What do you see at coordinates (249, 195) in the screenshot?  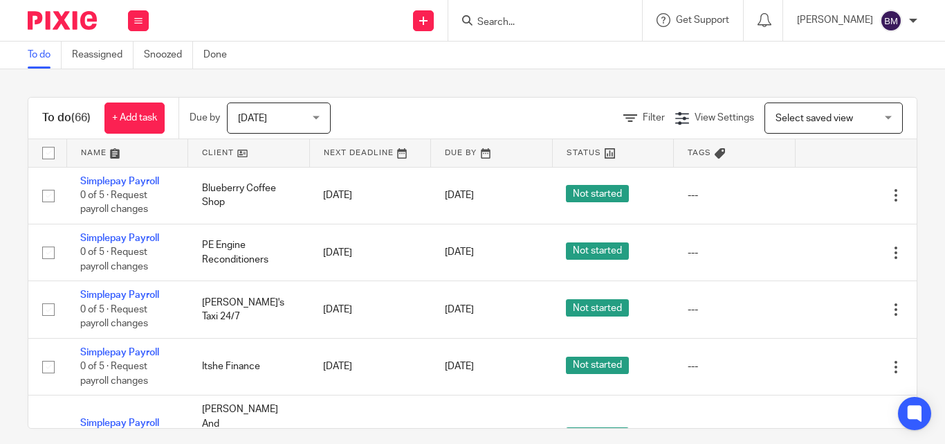 I see `td: Blueberry Coffee Shop` at bounding box center [249, 195].